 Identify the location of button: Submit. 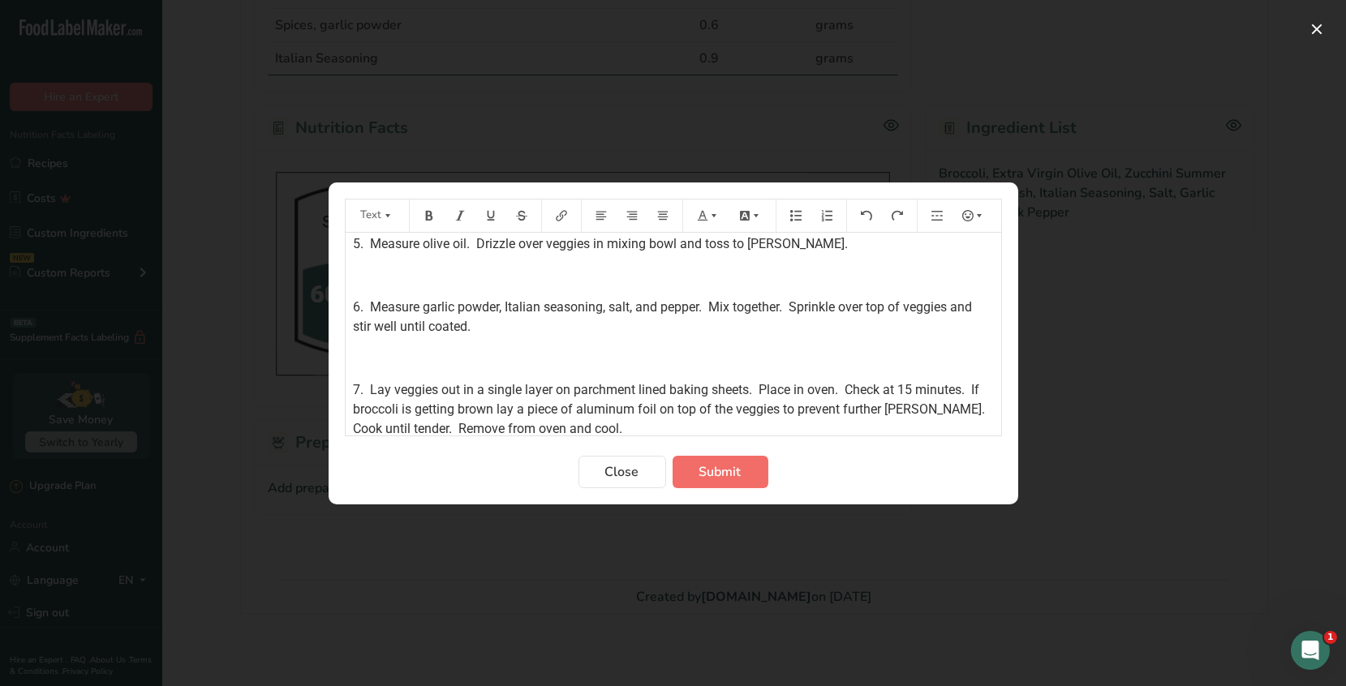
(720, 472).